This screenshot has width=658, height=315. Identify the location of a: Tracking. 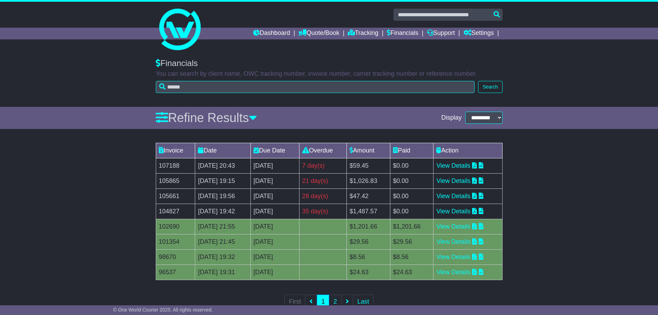
(363, 34).